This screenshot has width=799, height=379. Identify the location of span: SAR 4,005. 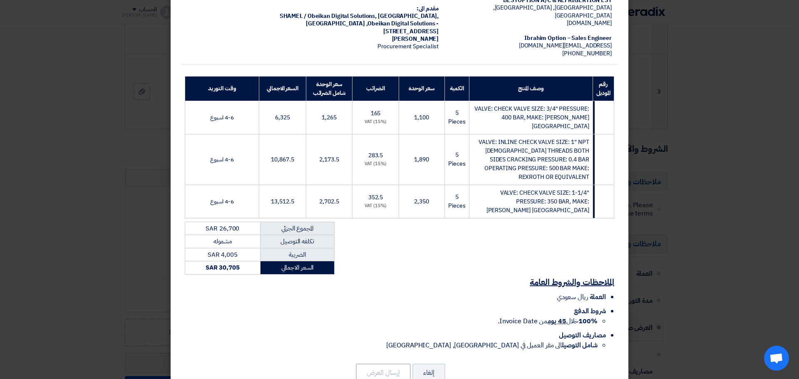
(223, 255).